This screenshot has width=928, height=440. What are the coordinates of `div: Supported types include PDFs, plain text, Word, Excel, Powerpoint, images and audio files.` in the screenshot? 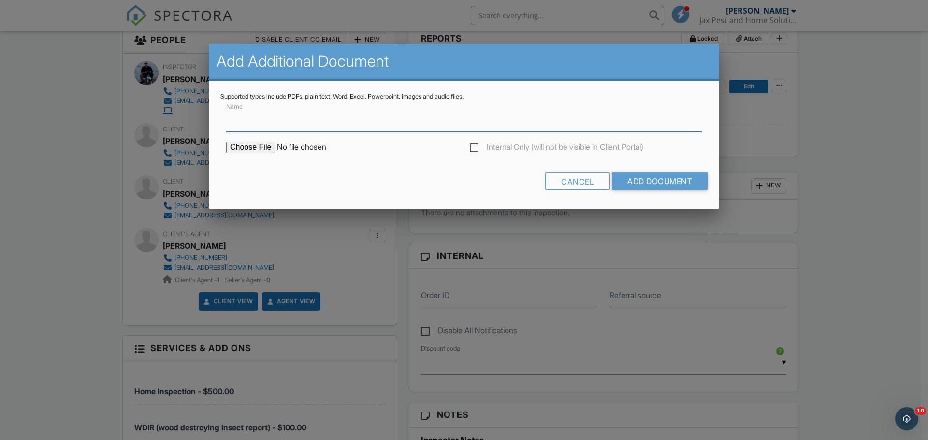 It's located at (464, 97).